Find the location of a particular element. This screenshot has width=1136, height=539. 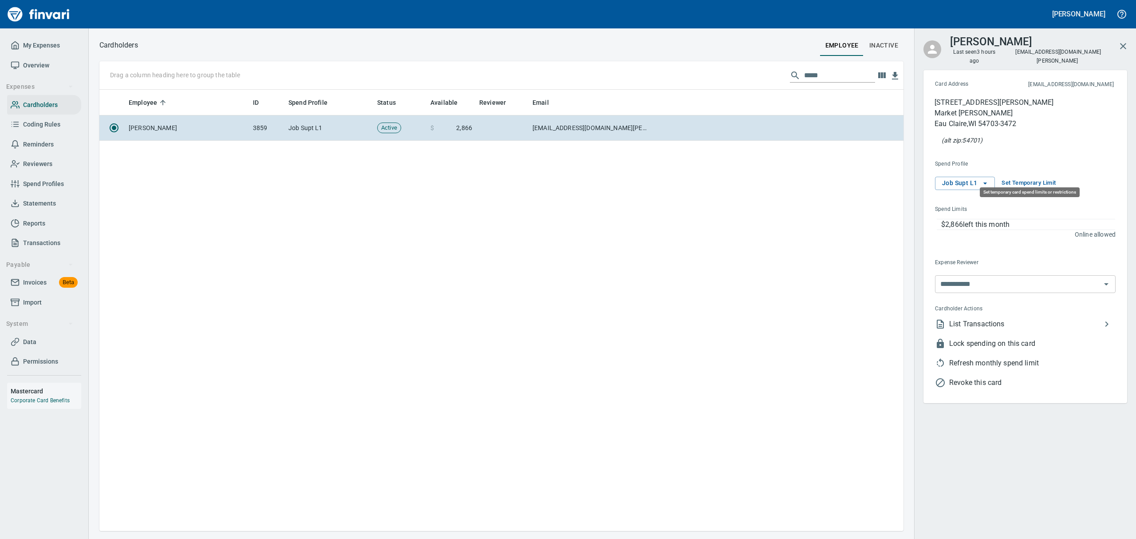

span: Data is located at coordinates (30, 342).